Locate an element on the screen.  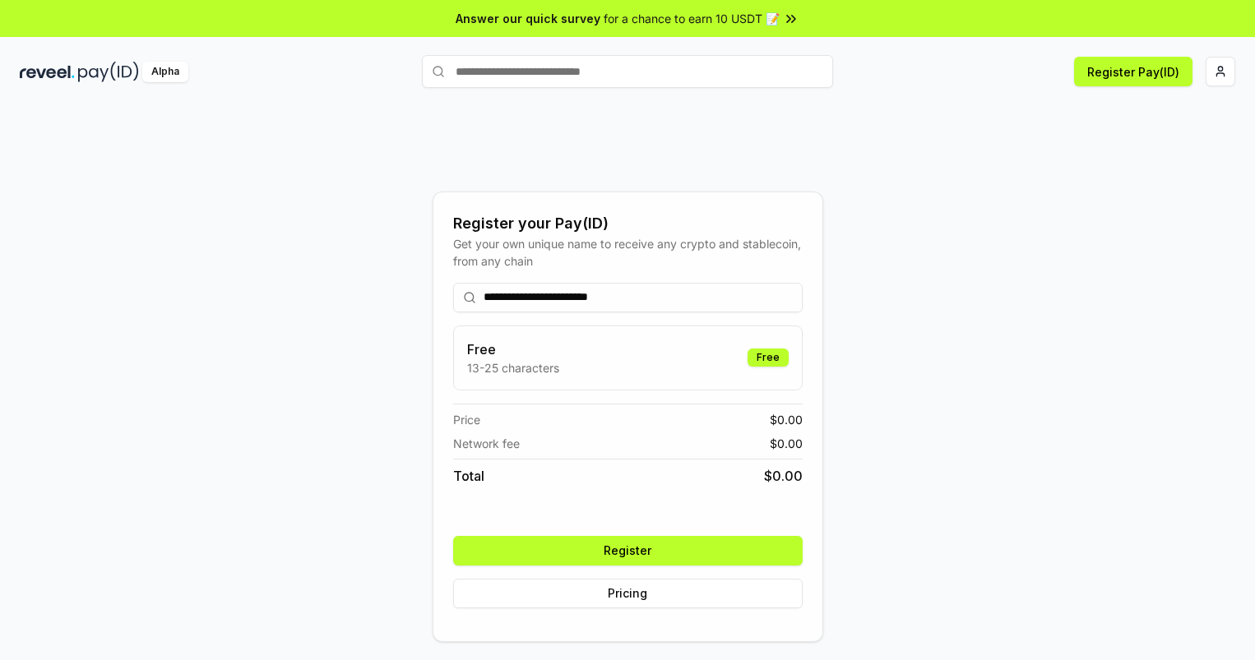
img: pay_id is located at coordinates (109, 72).